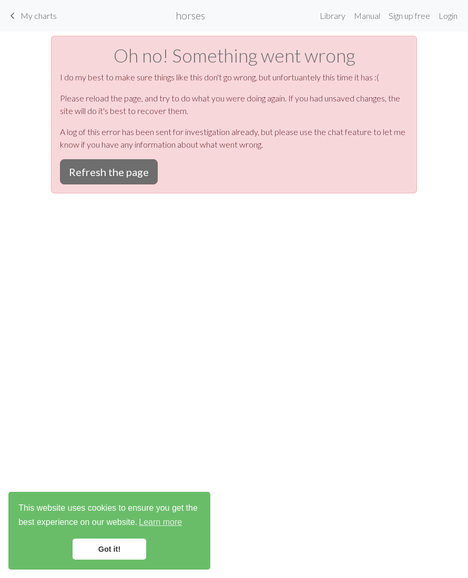 The width and height of the screenshot is (468, 578). I want to click on h2: horses, so click(190, 15).